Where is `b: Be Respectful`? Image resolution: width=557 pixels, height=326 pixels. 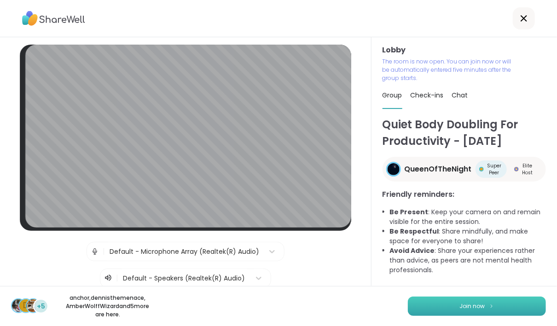 b: Be Respectful is located at coordinates (414, 231).